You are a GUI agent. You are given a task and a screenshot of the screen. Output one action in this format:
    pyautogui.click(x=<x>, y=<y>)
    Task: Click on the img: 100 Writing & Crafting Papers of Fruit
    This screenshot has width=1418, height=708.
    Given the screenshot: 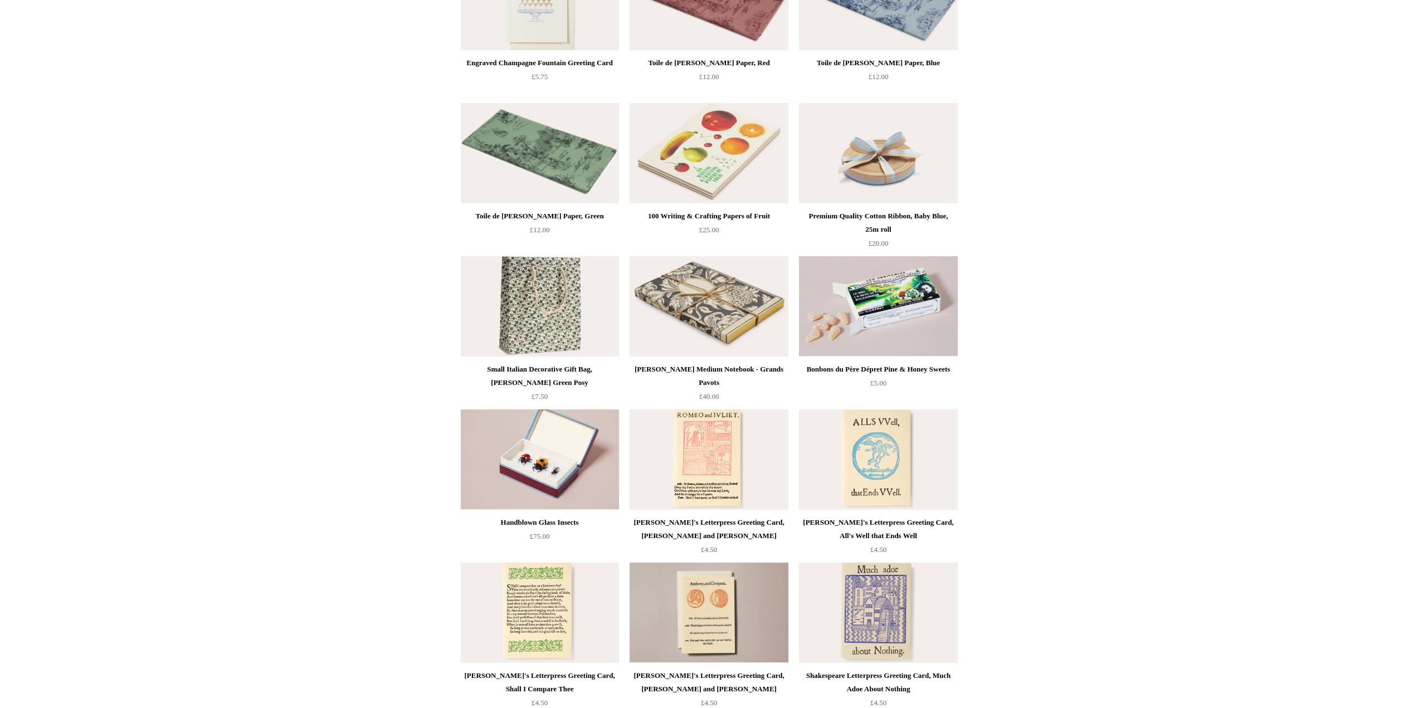 What is the action you would take?
    pyautogui.click(x=709, y=153)
    